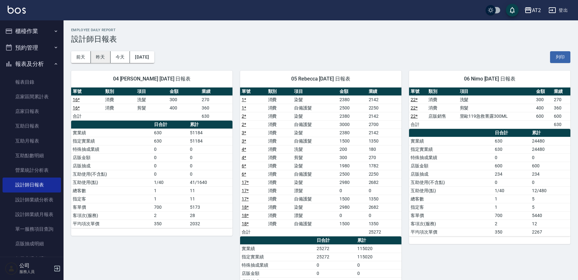 The height and width of the screenshot is (280, 578). I want to click on td: 漂髮, so click(315, 215).